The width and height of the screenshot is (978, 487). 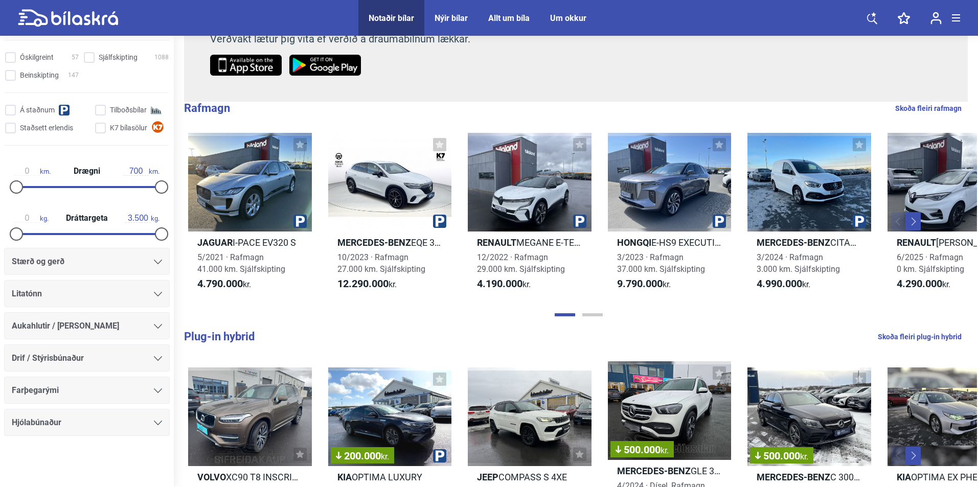 What do you see at coordinates (930, 263) in the screenshot?
I see `span: 6/2025 · Rafmagn 0 km. Sjálfskipting` at bounding box center [930, 263].